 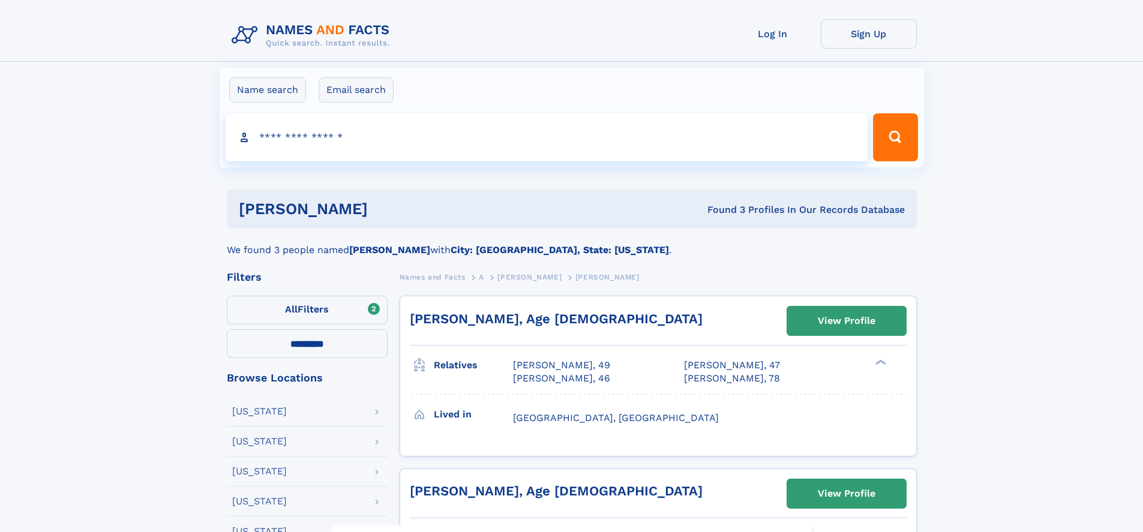 What do you see at coordinates (307, 378) in the screenshot?
I see `div: Browse Locations` at bounding box center [307, 378].